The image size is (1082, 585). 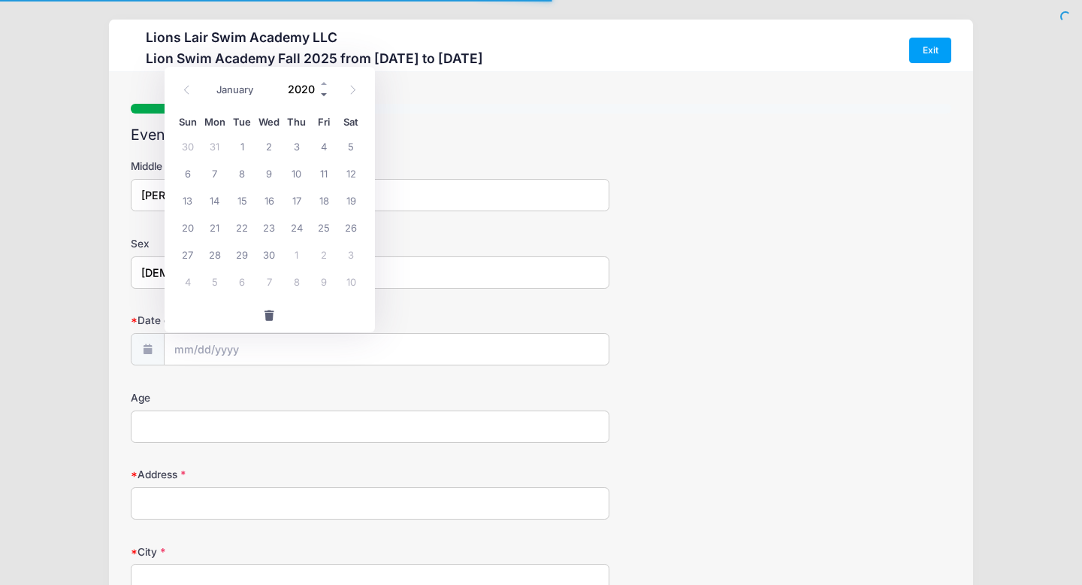 What do you see at coordinates (268, 474) in the screenshot?
I see `label: Address` at bounding box center [268, 474].